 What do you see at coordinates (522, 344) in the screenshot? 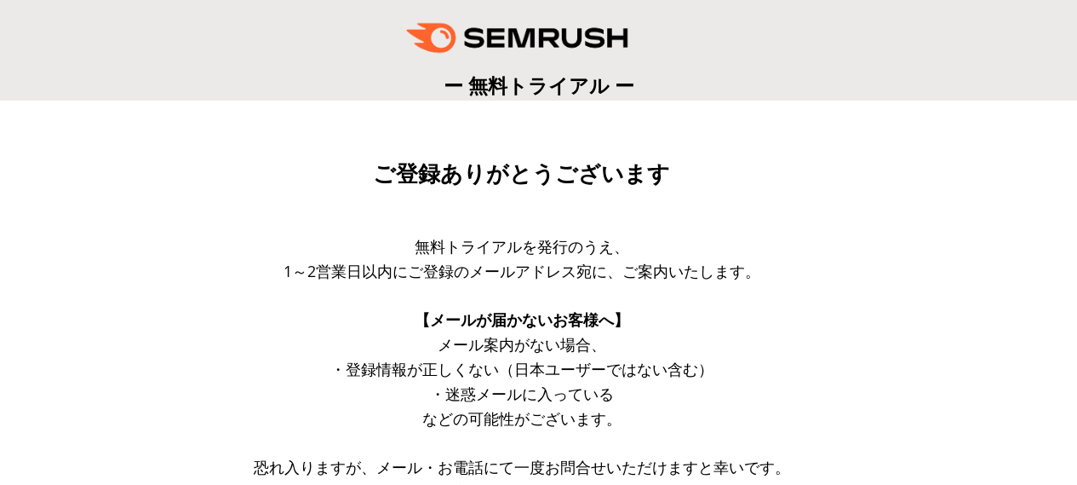
I see `span: メール案内がない場合、` at bounding box center [522, 344].